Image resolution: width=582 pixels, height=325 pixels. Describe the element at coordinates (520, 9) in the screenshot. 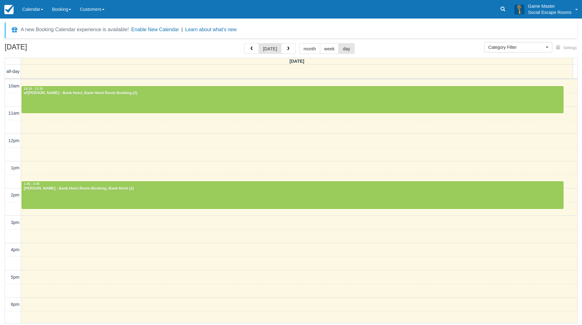

I see `img: A3` at that location.